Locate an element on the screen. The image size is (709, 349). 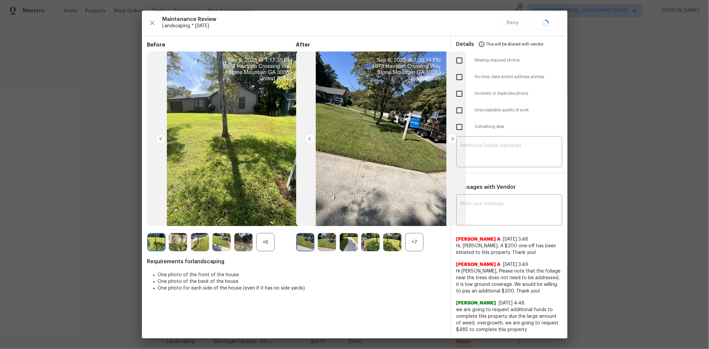
span: Requirements for landscaping is located at coordinates (296, 262).